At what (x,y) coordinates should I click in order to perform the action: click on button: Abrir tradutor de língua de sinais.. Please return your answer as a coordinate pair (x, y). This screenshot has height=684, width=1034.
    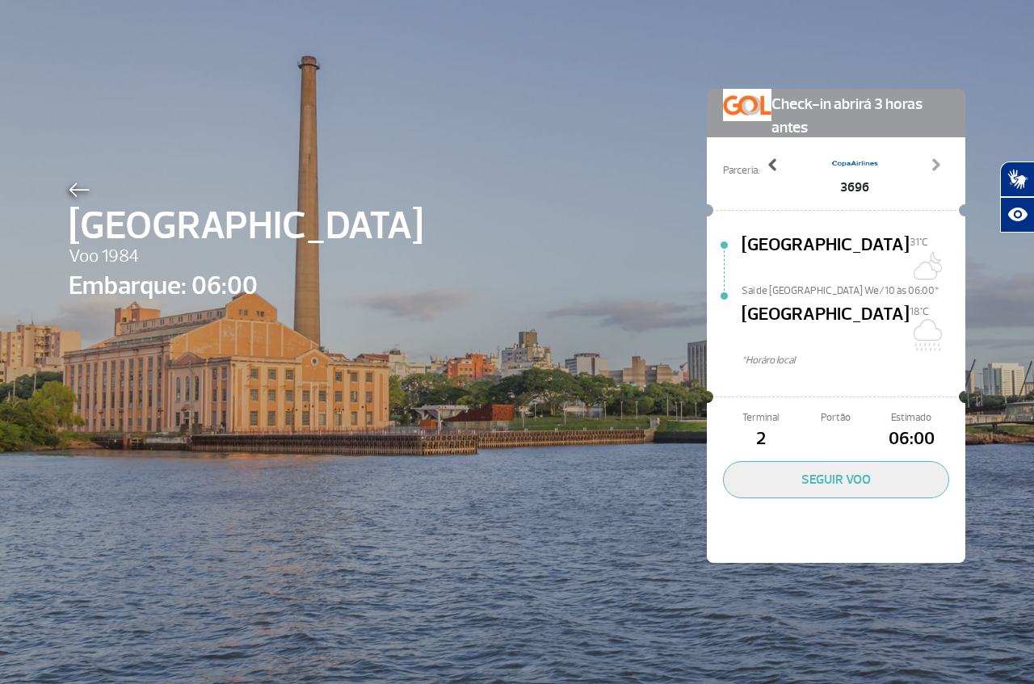
    Looking at the image, I should click on (1017, 179).